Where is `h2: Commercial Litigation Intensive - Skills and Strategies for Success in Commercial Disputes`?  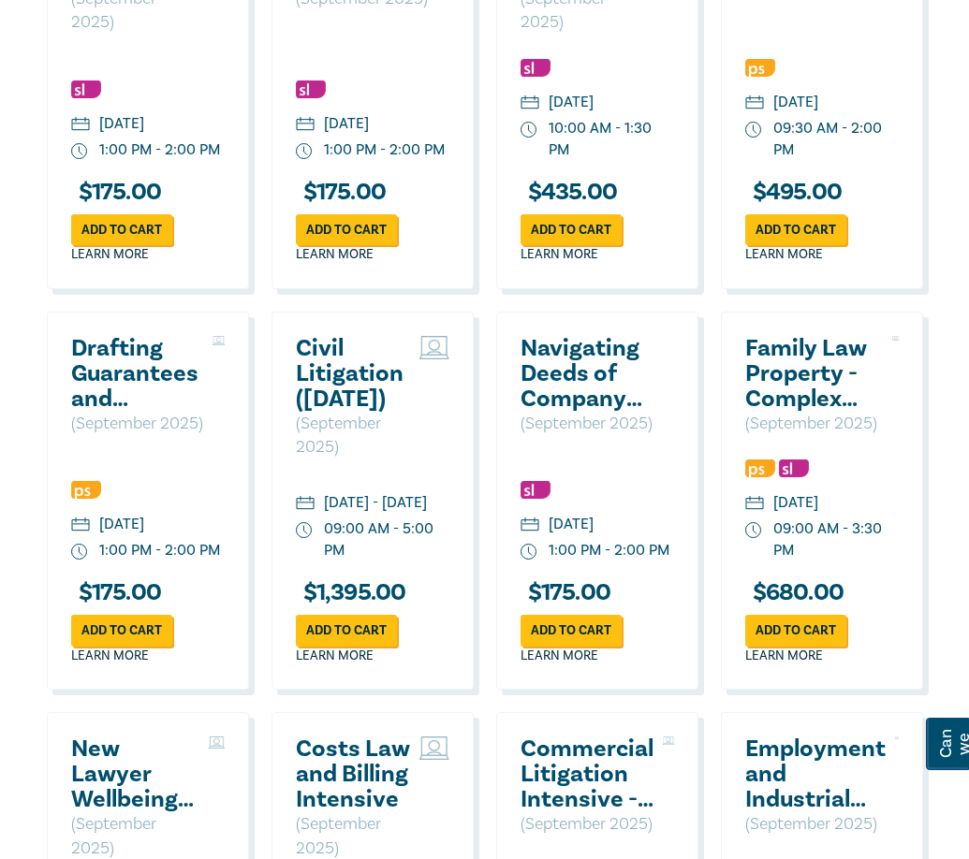 h2: Commercial Litigation Intensive - Skills and Strategies for Success in Commercial Disputes is located at coordinates (587, 774).